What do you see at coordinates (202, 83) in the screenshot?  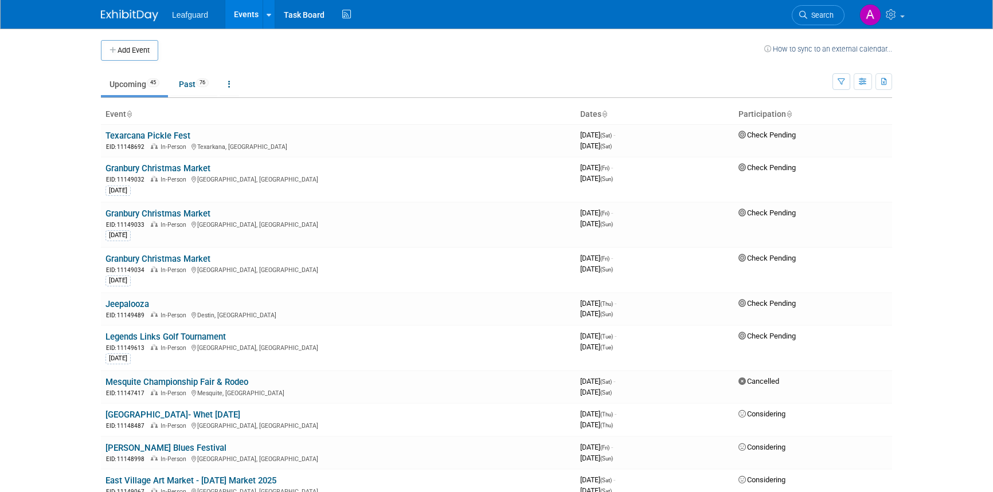 I see `span: 76` at bounding box center [202, 83].